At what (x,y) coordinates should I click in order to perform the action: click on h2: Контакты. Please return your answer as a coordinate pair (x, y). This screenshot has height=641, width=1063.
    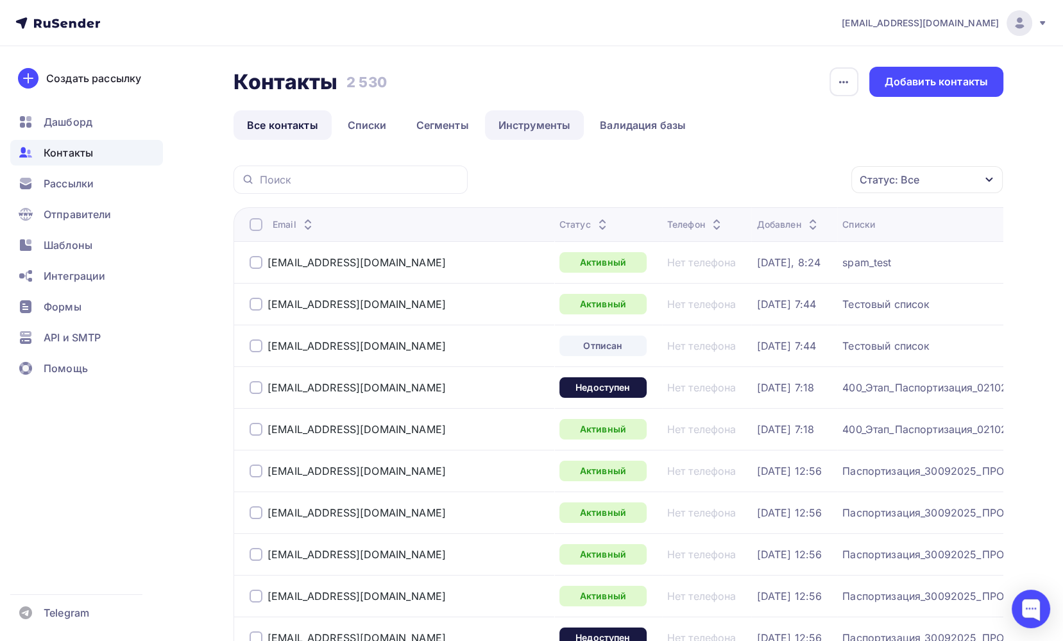
    Looking at the image, I should click on (286, 82).